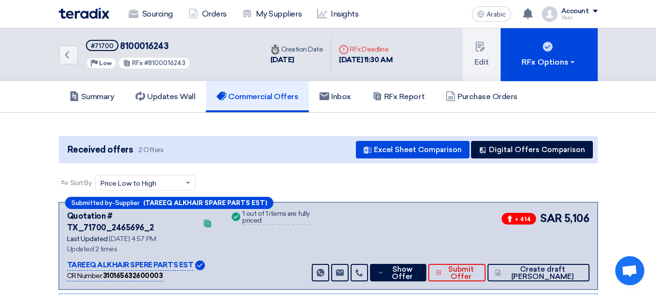  What do you see at coordinates (130, 265) in the screenshot?
I see `font: TAREEQ ALKHAIR SPERE PARTS EST` at bounding box center [130, 265].